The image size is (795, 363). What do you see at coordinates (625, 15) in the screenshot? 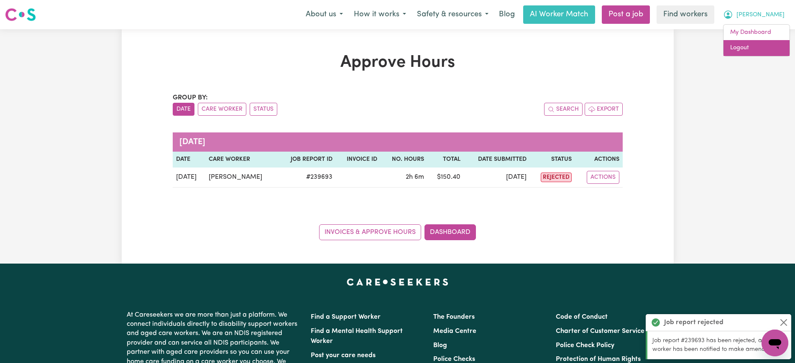
I see `a: Post a job` at bounding box center [625, 15].